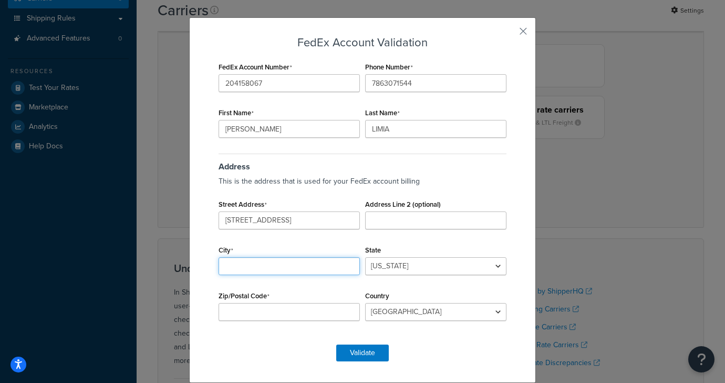  I want to click on label: State, so click(373, 250).